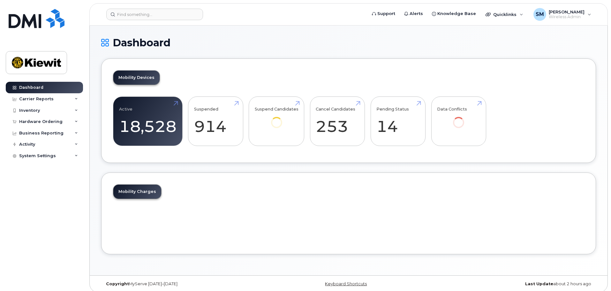 The height and width of the screenshot is (291, 611). I want to click on h1: Dashboard, so click(349, 42).